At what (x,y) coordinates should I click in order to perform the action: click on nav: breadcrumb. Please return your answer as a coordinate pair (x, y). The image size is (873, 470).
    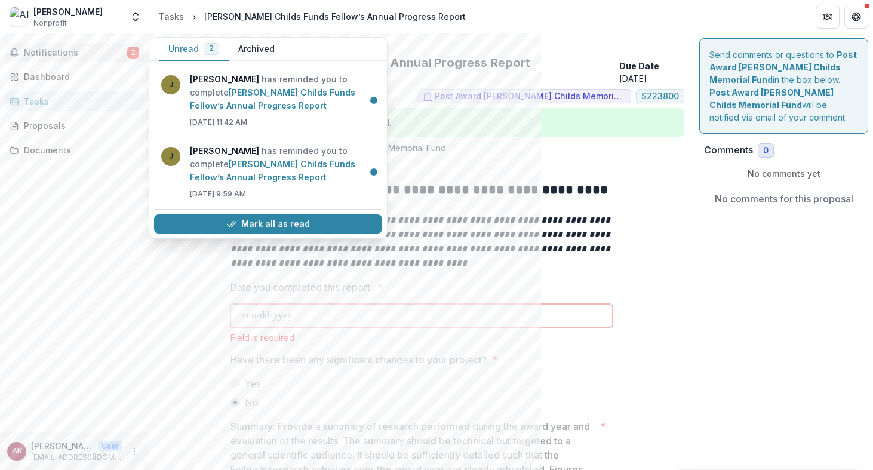
    Looking at the image, I should click on (312, 16).